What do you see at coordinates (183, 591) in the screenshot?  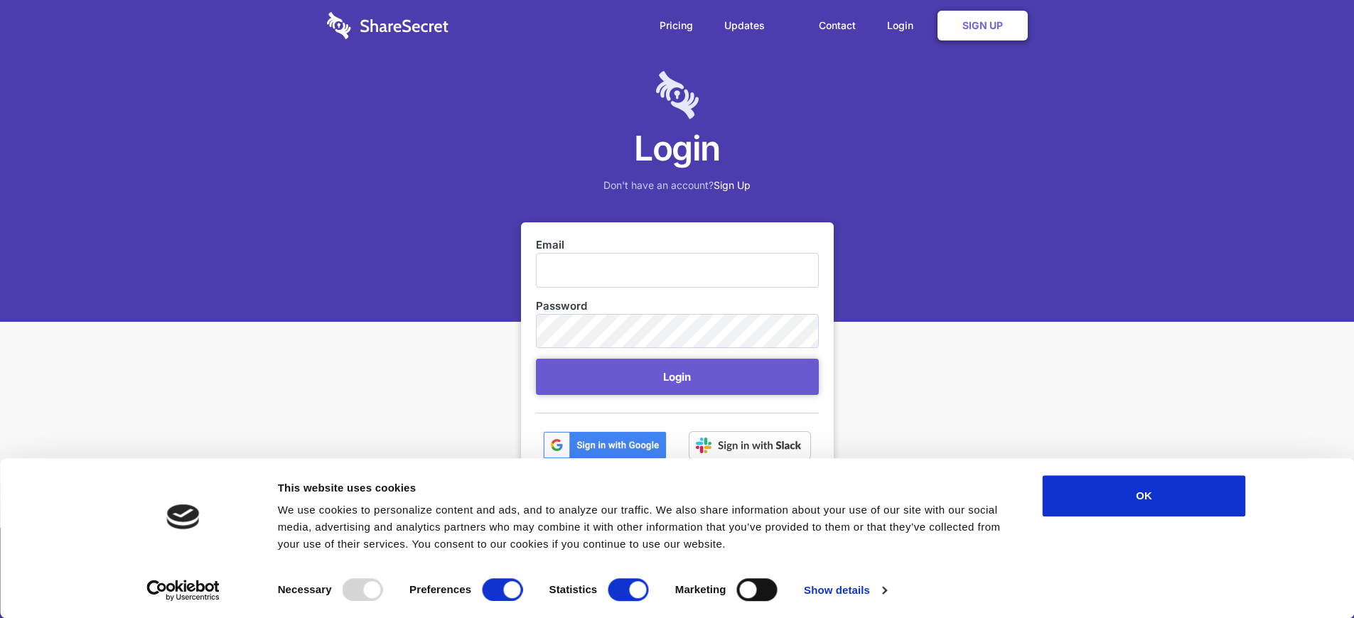 I see `a: Usercentrics Cookiebot - opens in a new window` at bounding box center [183, 591].